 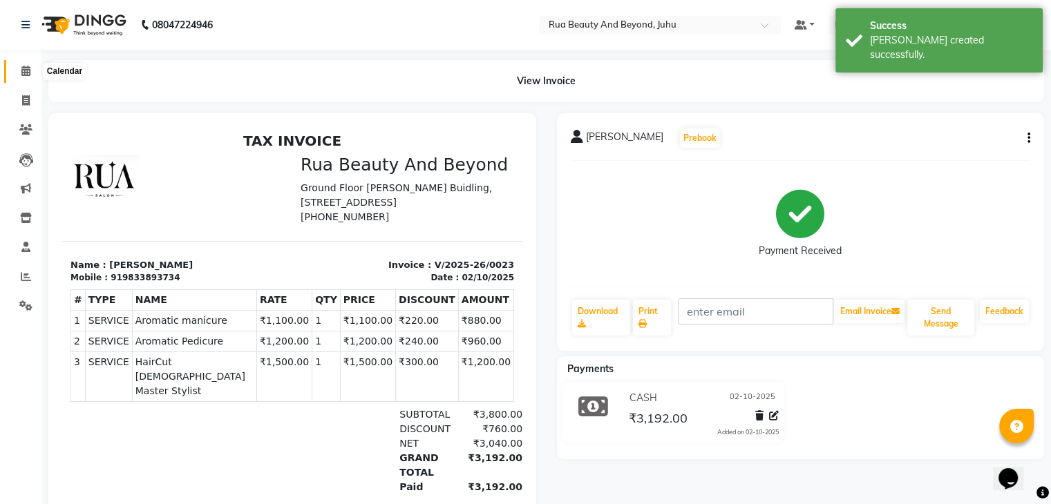 What do you see at coordinates (132, 193) in the screenshot?
I see `span: Aromatic manicure` at bounding box center [132, 193].